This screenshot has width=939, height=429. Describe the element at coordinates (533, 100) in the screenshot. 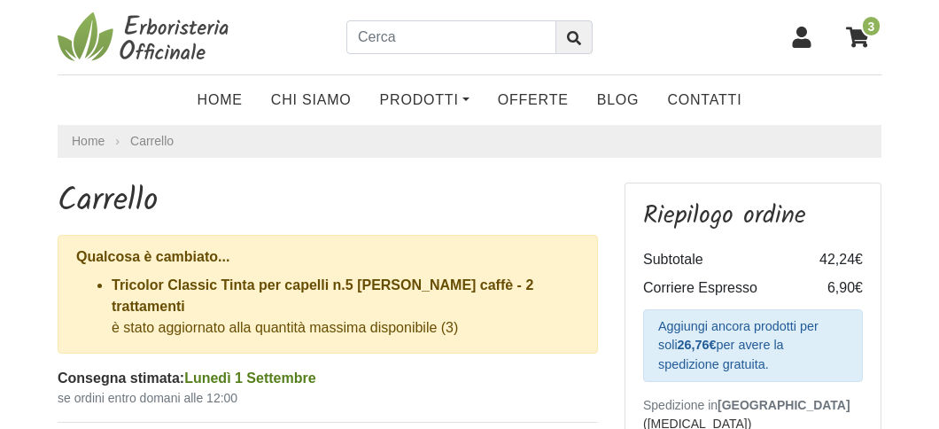

I see `a: OFFERTE` at that location.